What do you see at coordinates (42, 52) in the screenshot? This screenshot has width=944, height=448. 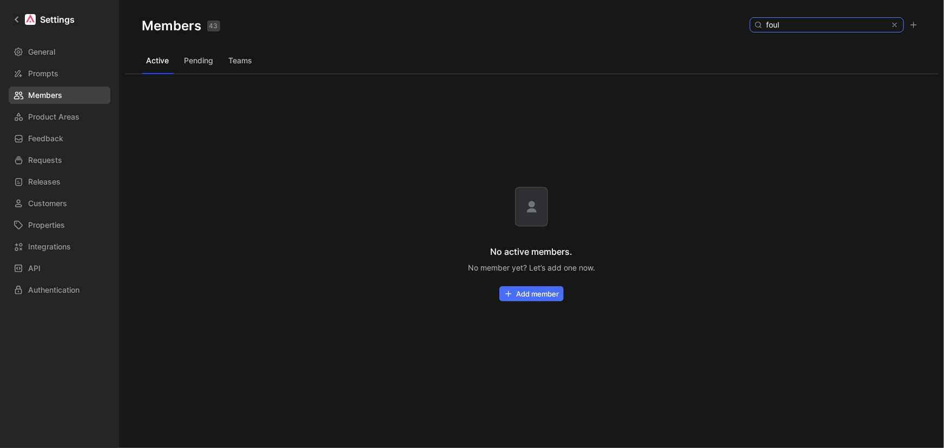 I see `span: General` at bounding box center [42, 52].